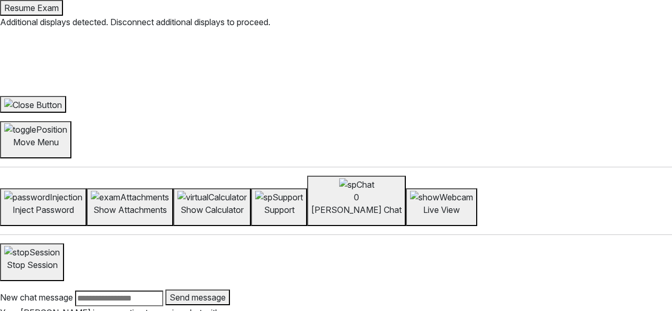 The width and height of the screenshot is (672, 311). I want to click on p: Move Menu, so click(36, 142).